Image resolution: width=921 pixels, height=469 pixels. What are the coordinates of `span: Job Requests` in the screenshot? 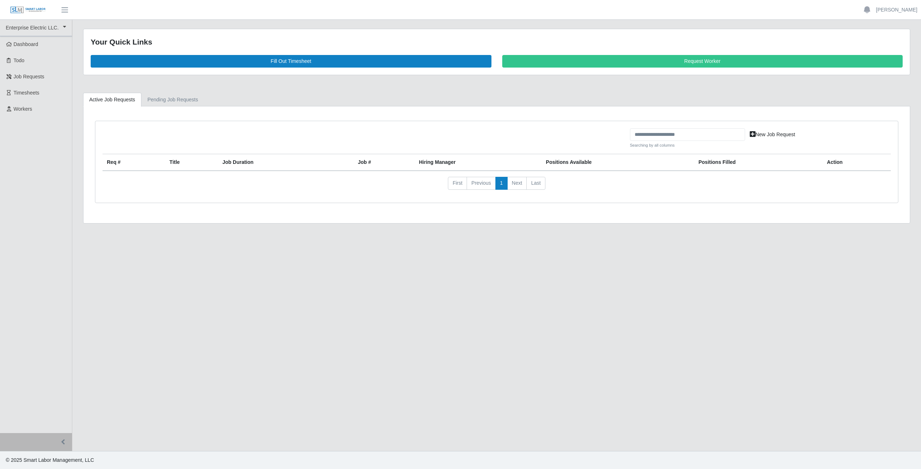 It's located at (29, 77).